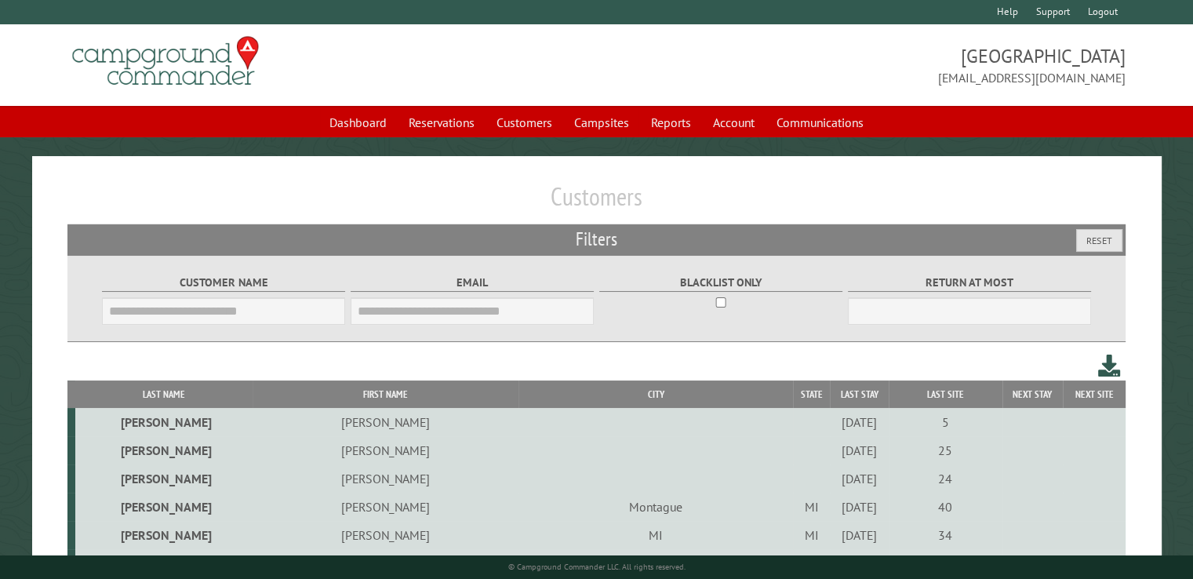  I want to click on td: Bellevue, so click(655, 563).